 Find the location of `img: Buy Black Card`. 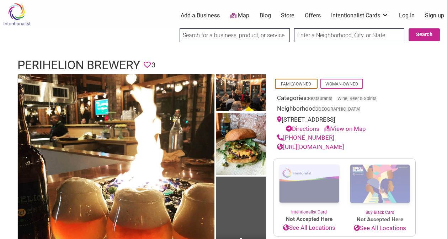

img: Buy Black Card is located at coordinates (380, 184).